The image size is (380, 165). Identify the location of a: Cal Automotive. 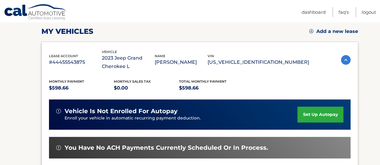
(35, 13).